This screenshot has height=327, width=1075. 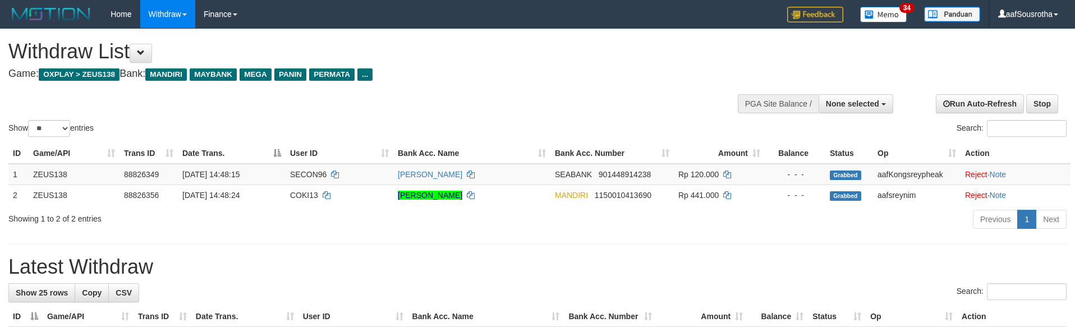 I want to click on button: None selected, so click(x=856, y=104).